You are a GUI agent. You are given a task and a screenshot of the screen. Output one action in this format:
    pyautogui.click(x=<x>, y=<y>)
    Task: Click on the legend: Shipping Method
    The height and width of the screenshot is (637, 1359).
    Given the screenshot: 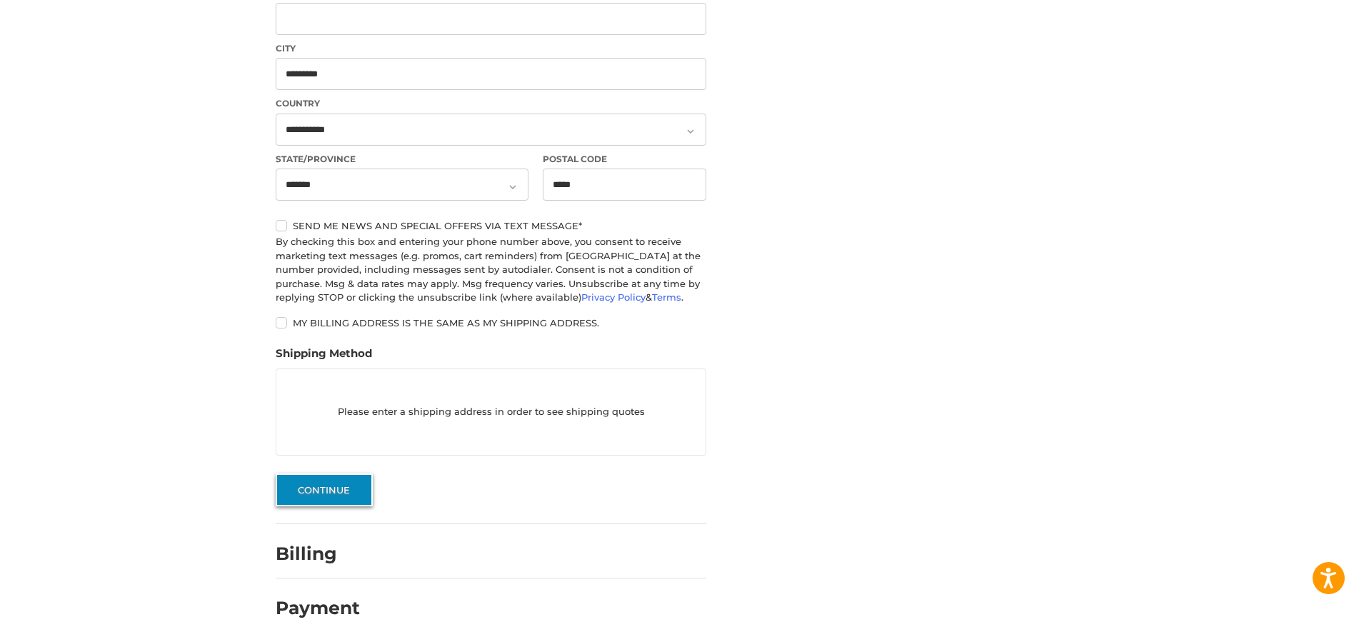 What is the action you would take?
    pyautogui.click(x=323, y=357)
    